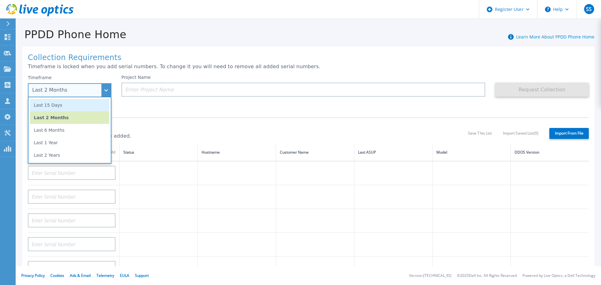 This screenshot has height=285, width=601. What do you see at coordinates (472, 153) in the screenshot?
I see `th: Model` at bounding box center [472, 153].